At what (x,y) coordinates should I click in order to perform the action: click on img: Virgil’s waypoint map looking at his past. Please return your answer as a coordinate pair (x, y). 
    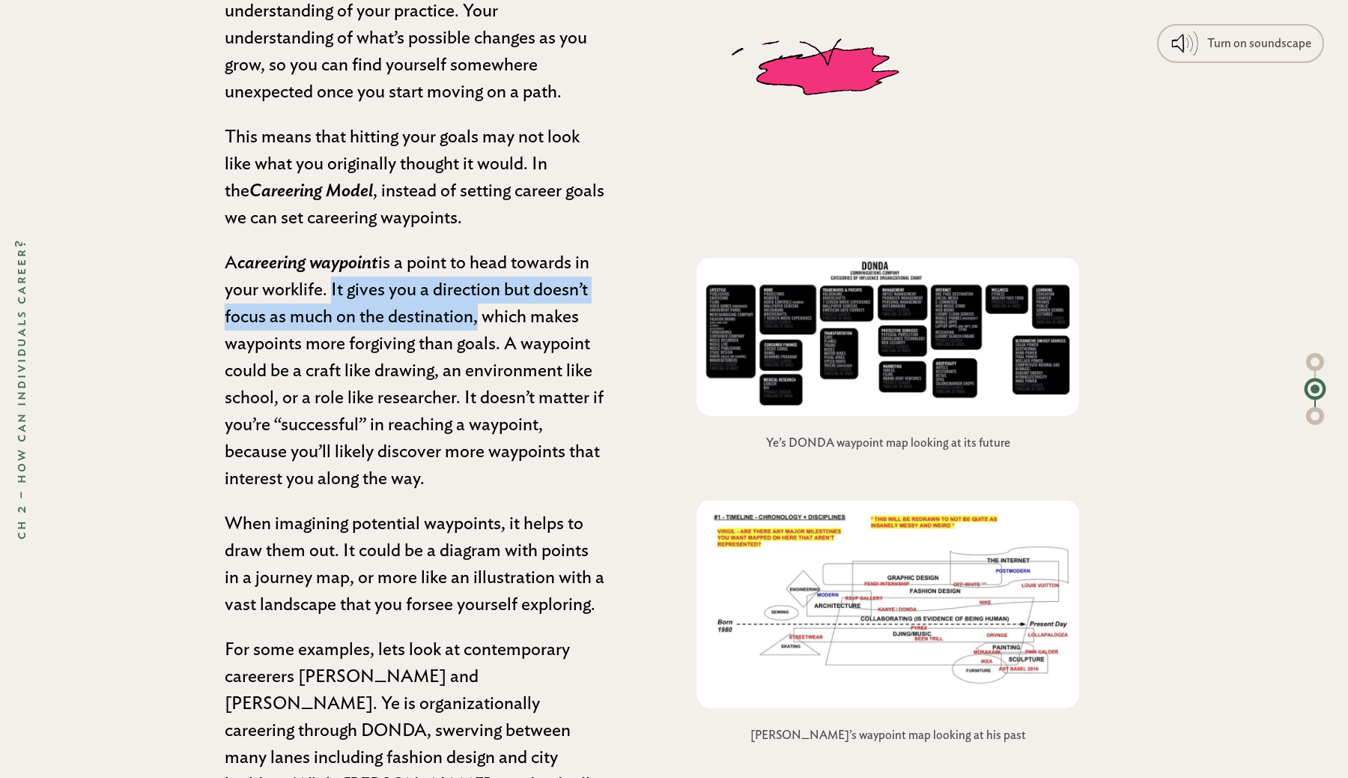
    Looking at the image, I should click on (888, 604).